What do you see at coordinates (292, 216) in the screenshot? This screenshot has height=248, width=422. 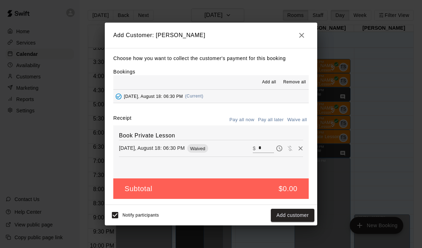 I see `button: Add customer` at bounding box center [292, 216].